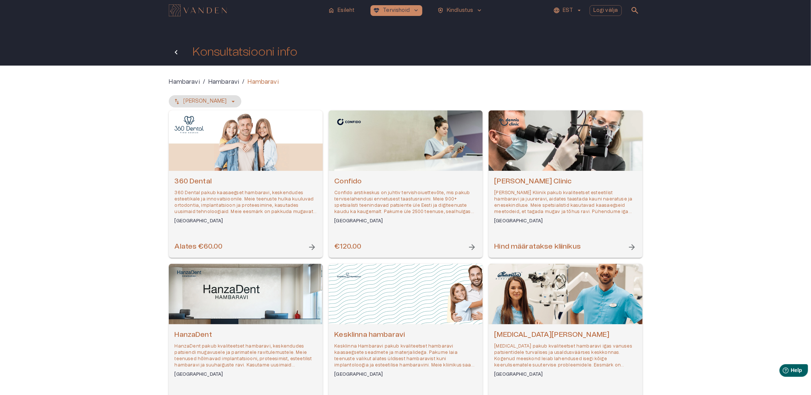 The width and height of the screenshot is (811, 395). I want to click on a: homeEsileht, so click(342, 10).